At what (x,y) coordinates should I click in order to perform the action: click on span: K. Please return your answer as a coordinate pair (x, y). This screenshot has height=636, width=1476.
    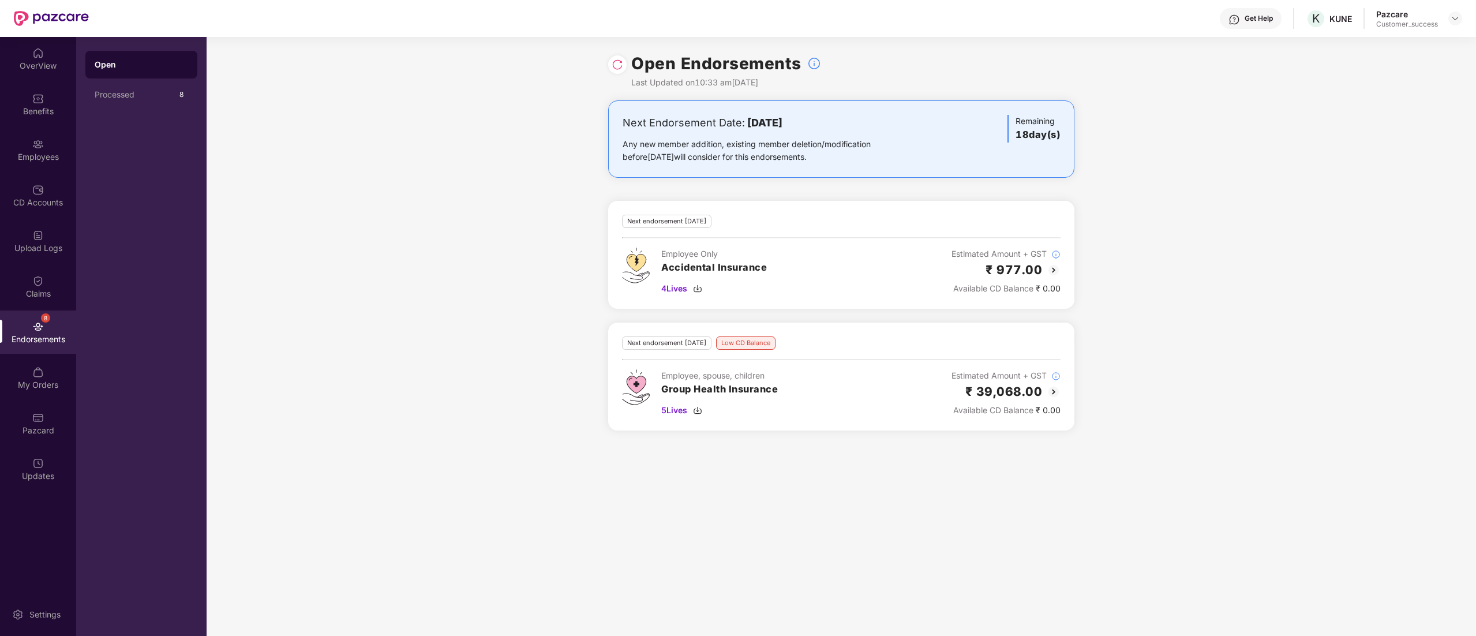
    Looking at the image, I should click on (1315, 18).